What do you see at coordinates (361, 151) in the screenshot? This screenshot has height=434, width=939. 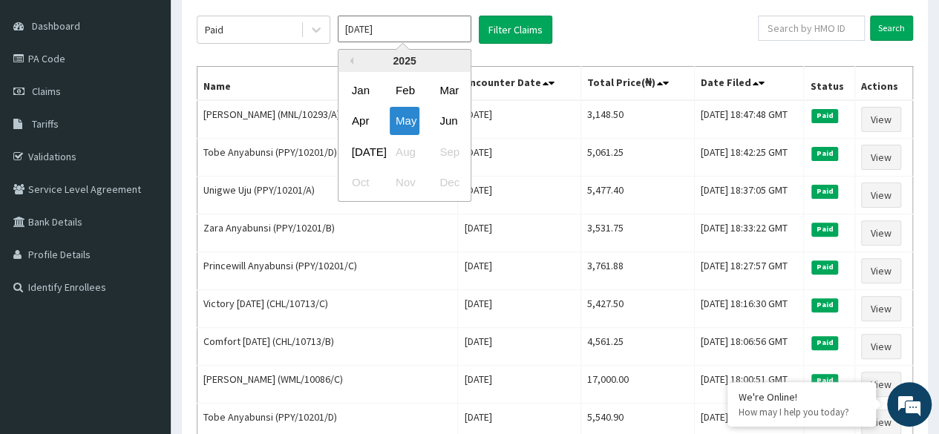 I see `div: Choose July 2025` at bounding box center [361, 151].